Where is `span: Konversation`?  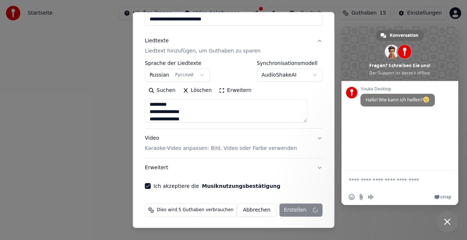 span: Konversation is located at coordinates (404, 35).